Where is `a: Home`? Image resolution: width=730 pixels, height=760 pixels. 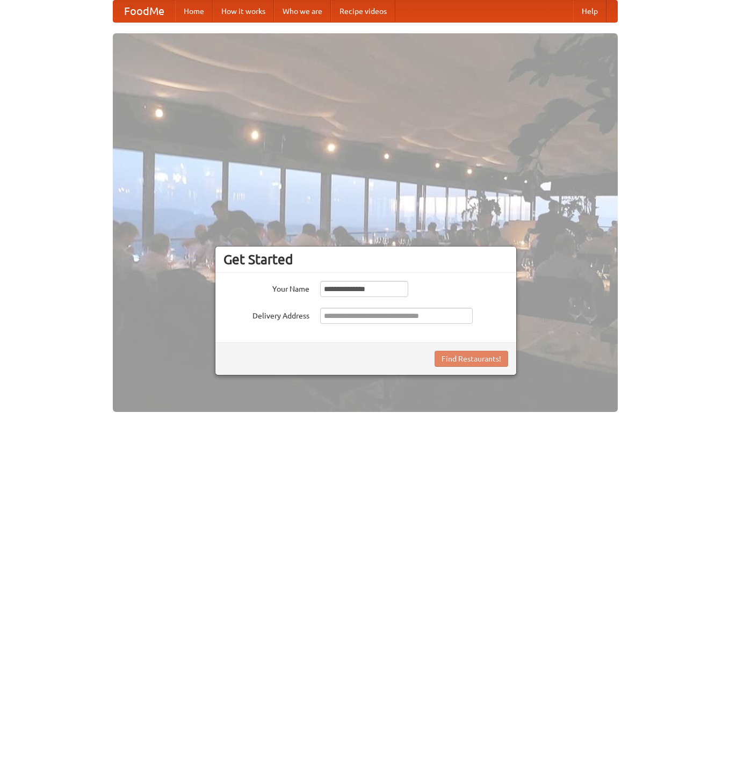 a: Home is located at coordinates (194, 11).